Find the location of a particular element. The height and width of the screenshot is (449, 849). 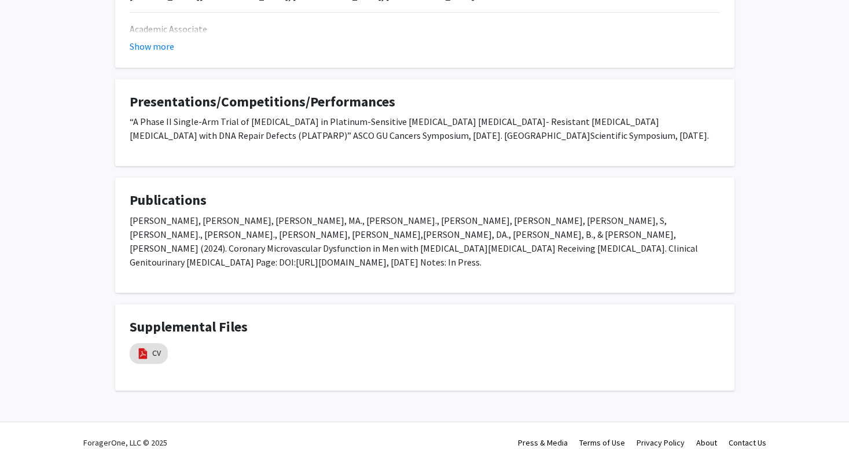

a: CV is located at coordinates (156, 353).